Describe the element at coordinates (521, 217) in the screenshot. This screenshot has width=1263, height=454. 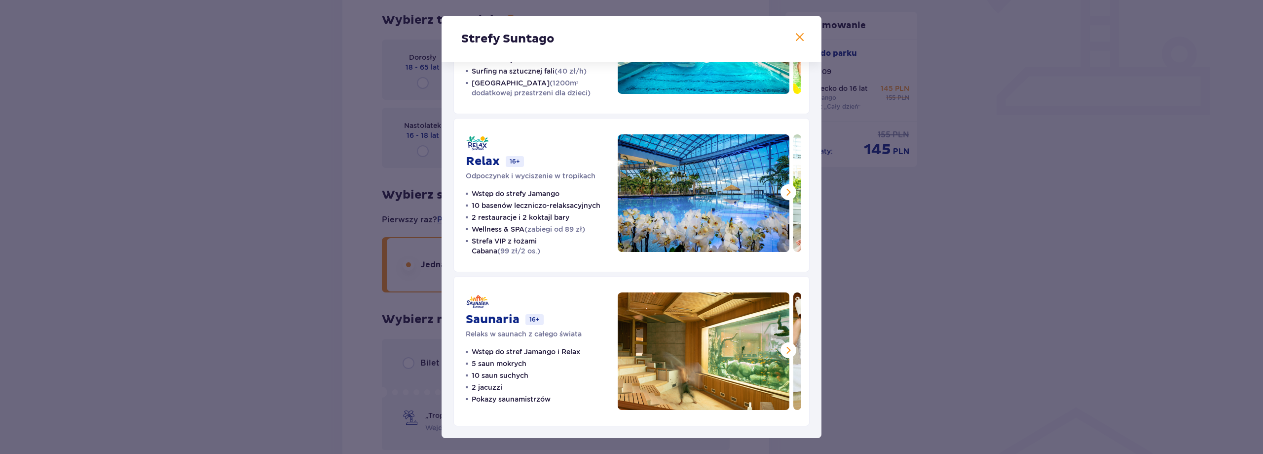
I see `p: 2 restauracje i 2 koktajl bary` at that location.